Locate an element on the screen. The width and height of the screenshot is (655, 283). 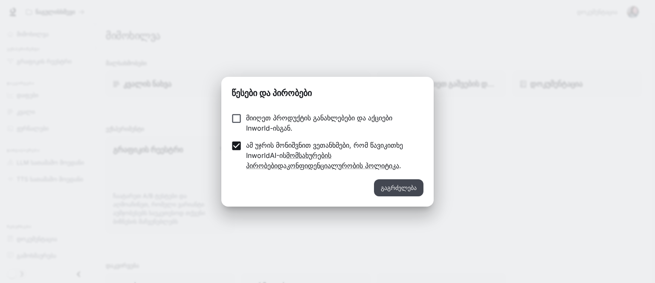
font: მომსახურების პირობები is located at coordinates (288, 160).